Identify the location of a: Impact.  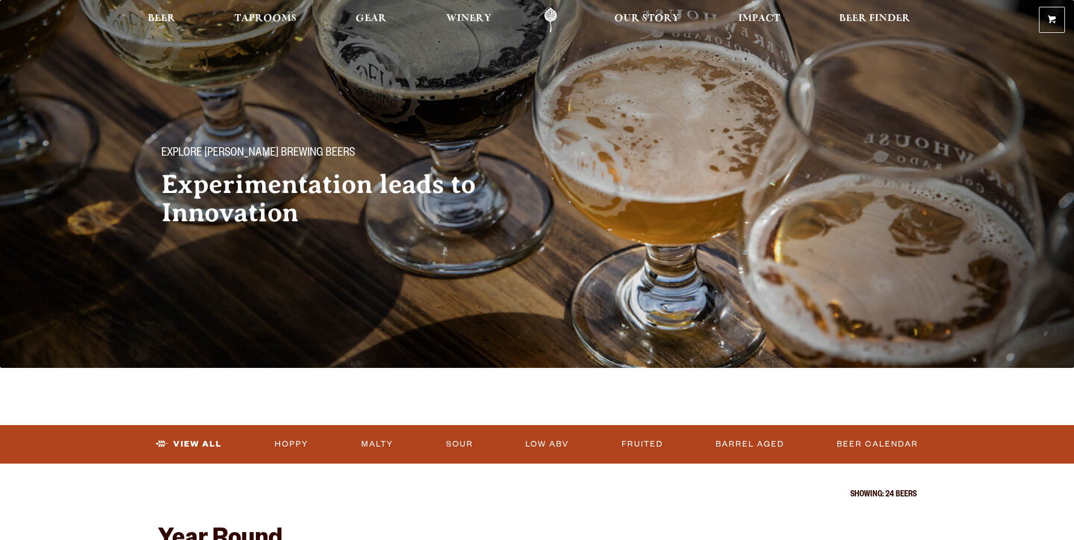
(760, 20).